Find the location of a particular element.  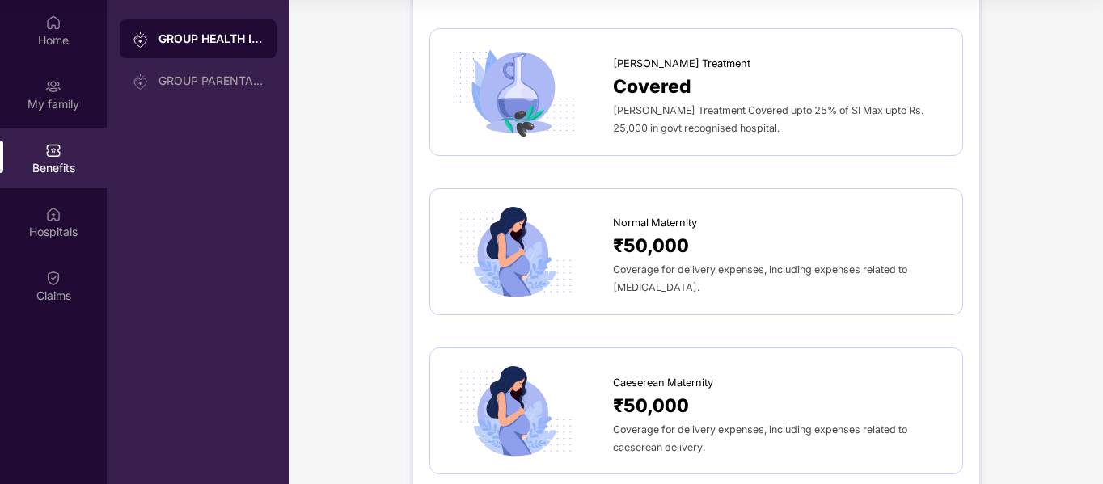

div: GROUP PARENTAL POLICY is located at coordinates (211, 81).